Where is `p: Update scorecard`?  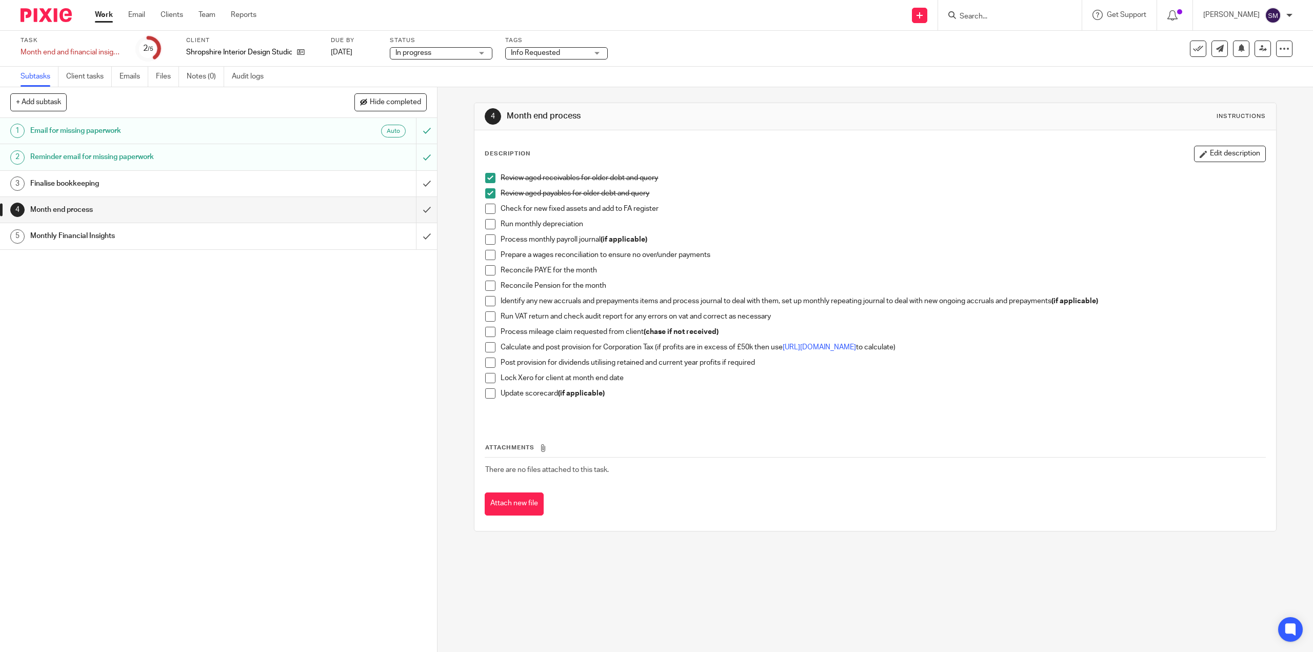
p: Update scorecard is located at coordinates (883, 393).